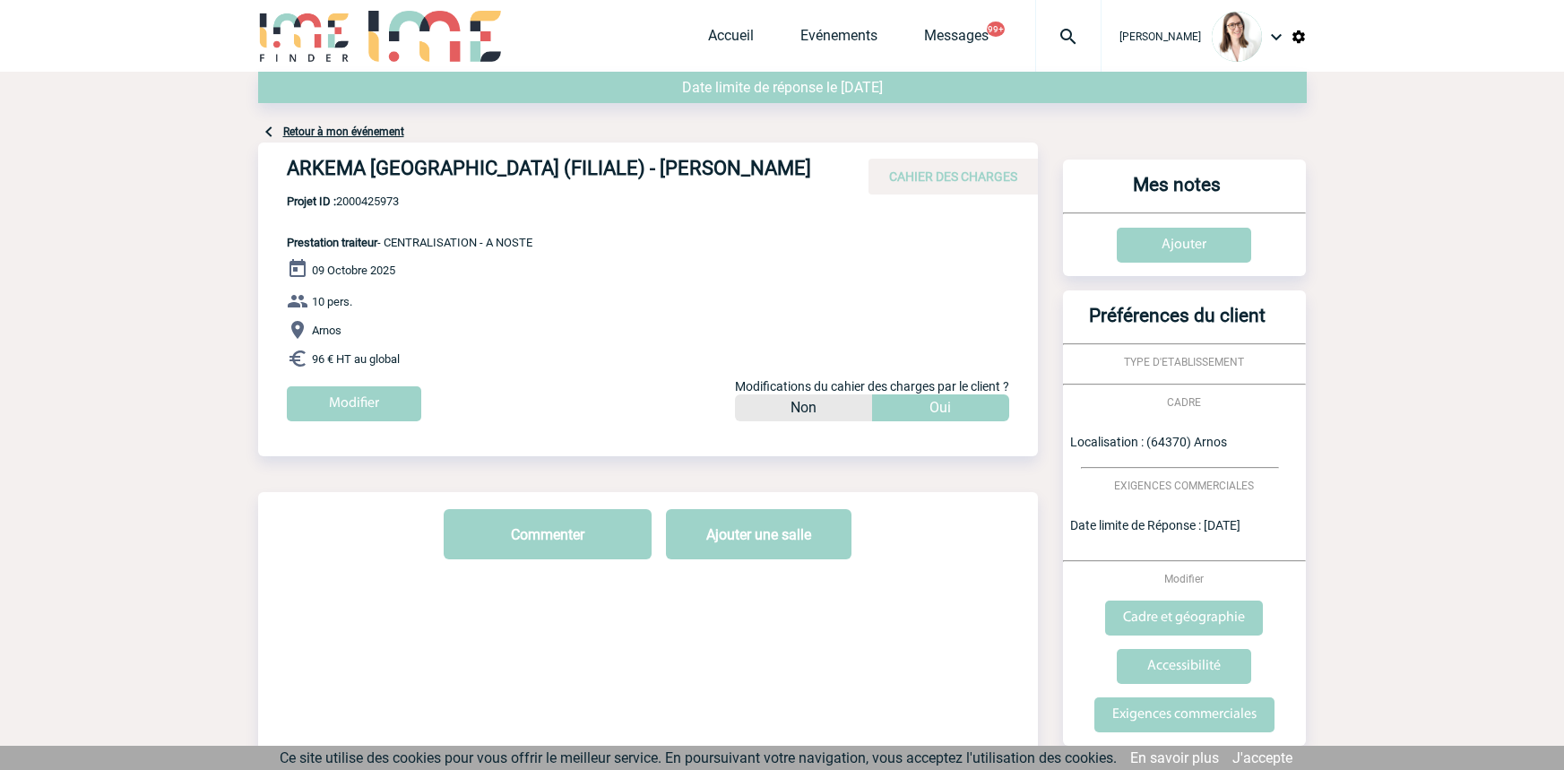  Describe the element at coordinates (1148, 442) in the screenshot. I see `span: Localisation : (64370) Arnos` at that location.